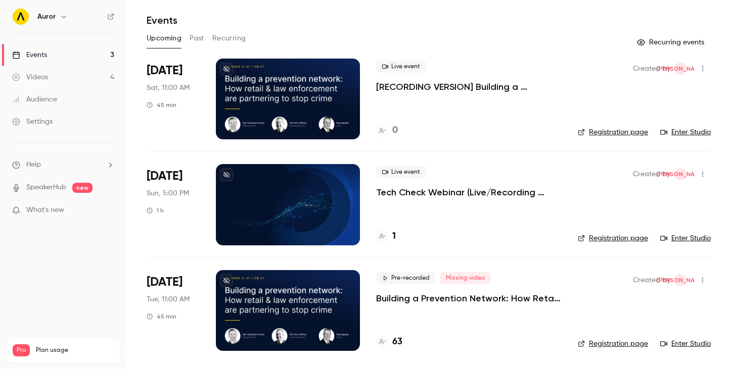 Image resolution: width=731 pixels, height=369 pixels. Describe the element at coordinates (21, 17) in the screenshot. I see `img: Auror` at that location.